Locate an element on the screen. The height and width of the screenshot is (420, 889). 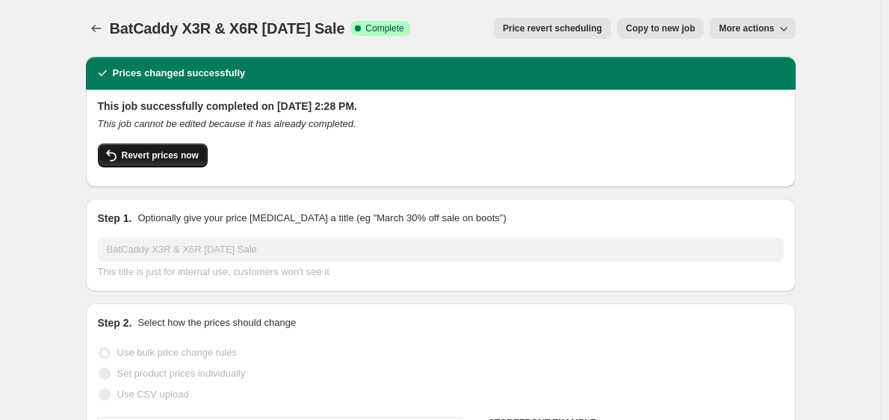
button: Price revert scheduling is located at coordinates (552, 28).